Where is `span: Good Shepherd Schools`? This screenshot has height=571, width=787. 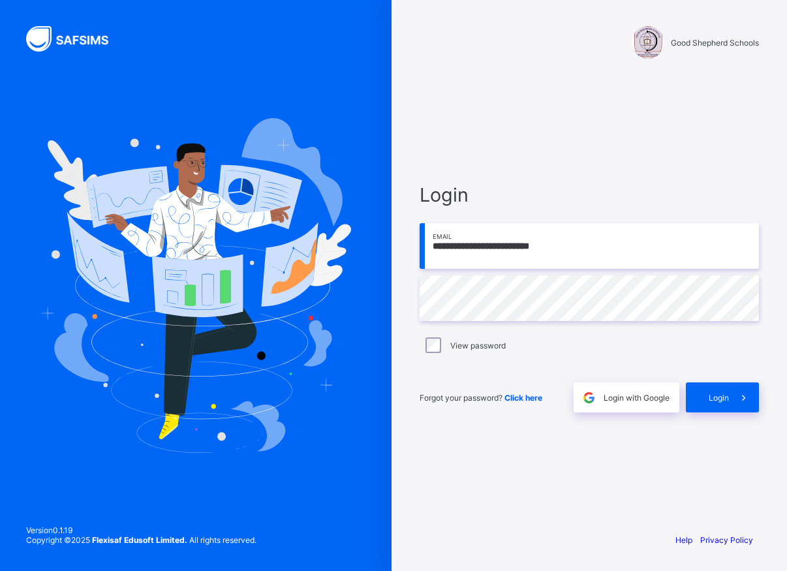 span: Good Shepherd Schools is located at coordinates (715, 42).